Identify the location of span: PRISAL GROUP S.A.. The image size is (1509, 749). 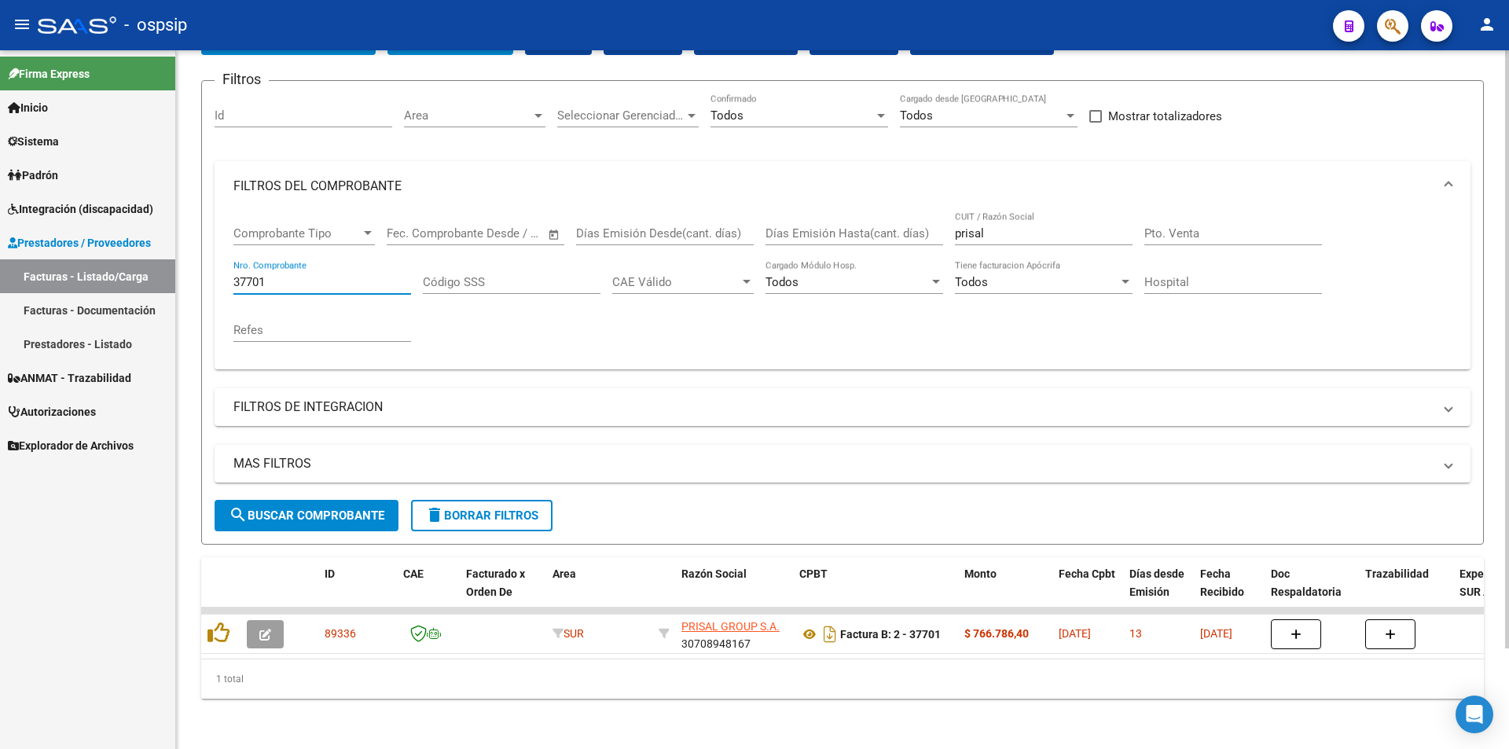
(730, 626).